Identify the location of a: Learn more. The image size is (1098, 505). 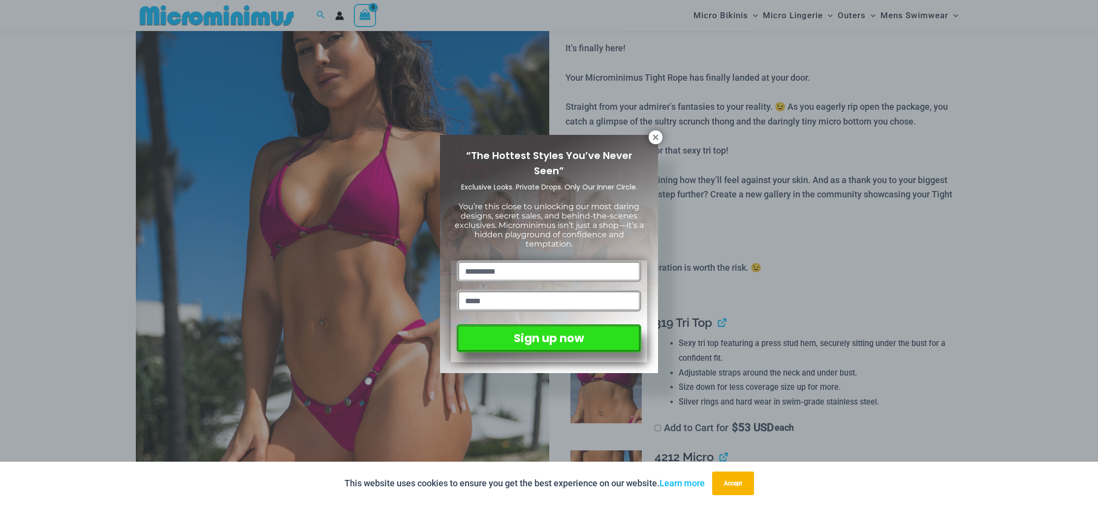
(682, 483).